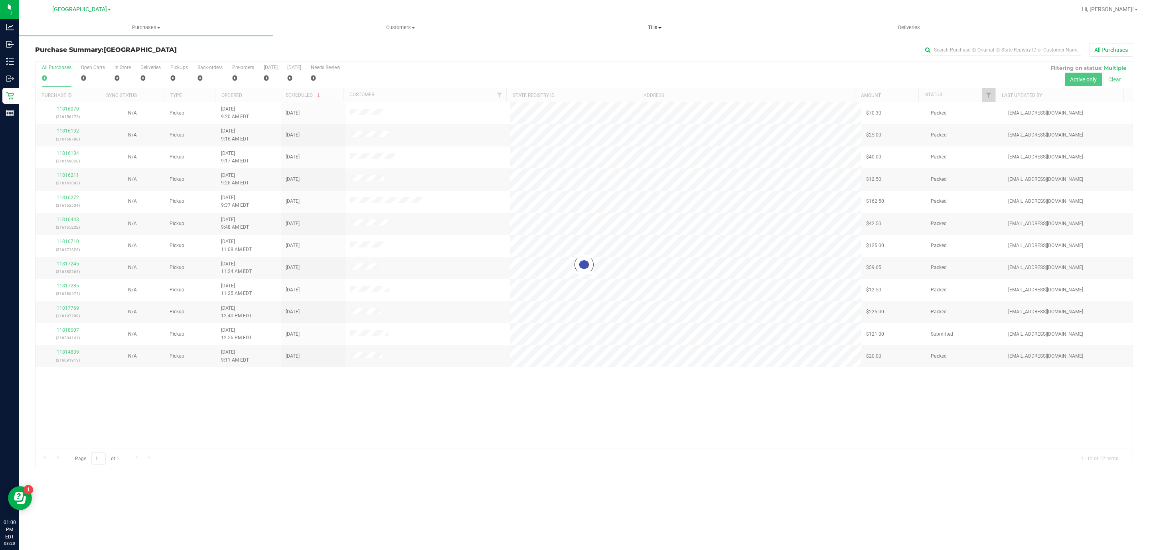 The height and width of the screenshot is (550, 1149). What do you see at coordinates (654, 28) in the screenshot?
I see `a: Tills` at bounding box center [654, 28].